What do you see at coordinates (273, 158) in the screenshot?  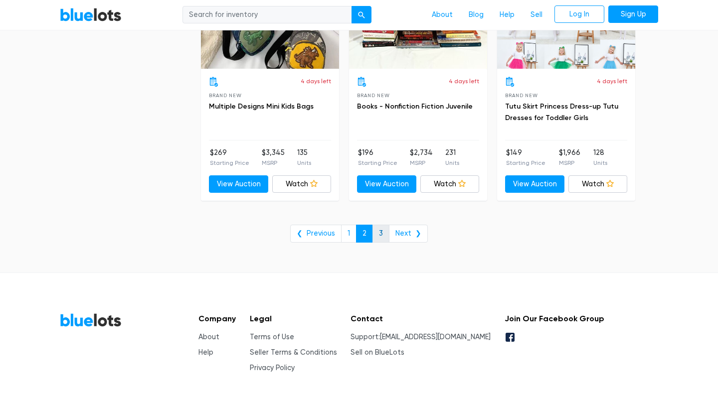 I see `li: $3,345` at bounding box center [273, 158].